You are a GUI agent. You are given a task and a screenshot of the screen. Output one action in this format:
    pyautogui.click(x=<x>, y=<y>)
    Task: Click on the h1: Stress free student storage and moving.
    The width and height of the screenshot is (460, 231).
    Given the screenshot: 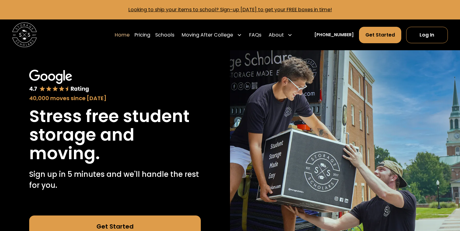 What is the action you would take?
    pyautogui.click(x=115, y=135)
    